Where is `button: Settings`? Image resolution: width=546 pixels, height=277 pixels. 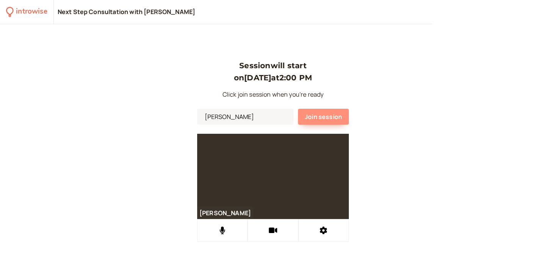
button: Settings is located at coordinates (323, 230).